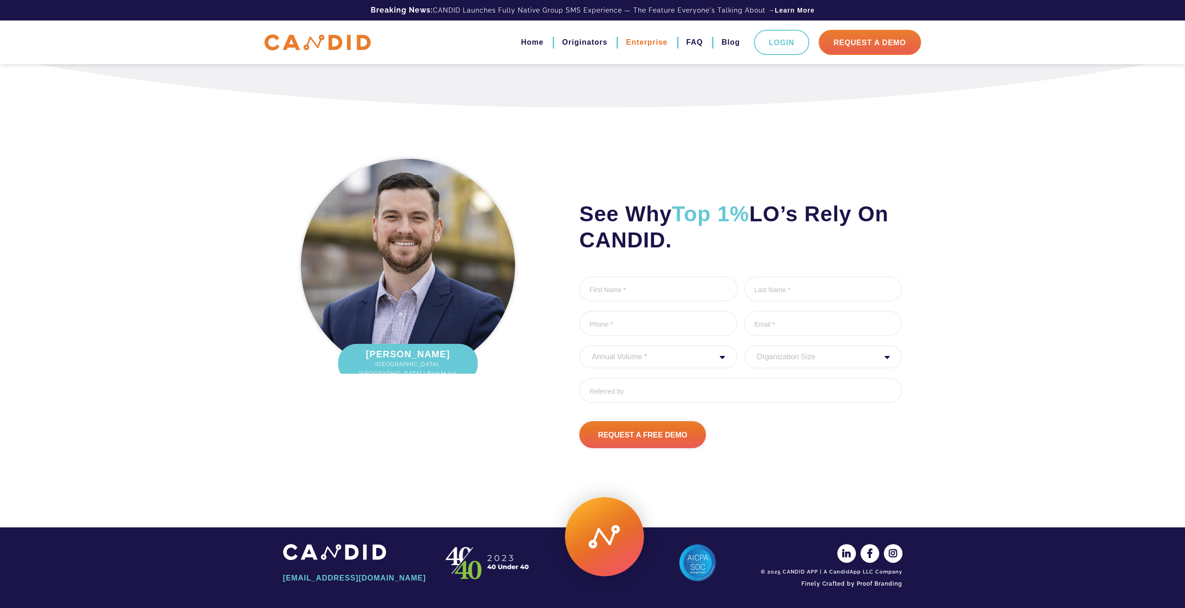  What do you see at coordinates (658, 323) in the screenshot?
I see `input: Phone *` at bounding box center [658, 323].